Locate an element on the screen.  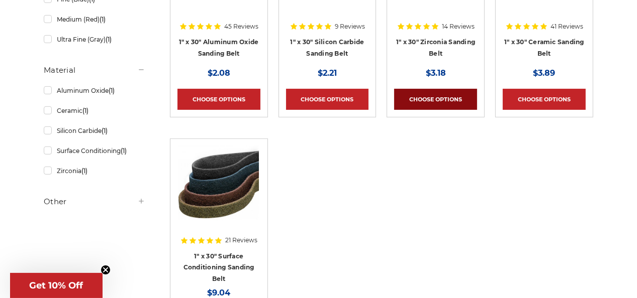
h5: Material is located at coordinates (94, 70).